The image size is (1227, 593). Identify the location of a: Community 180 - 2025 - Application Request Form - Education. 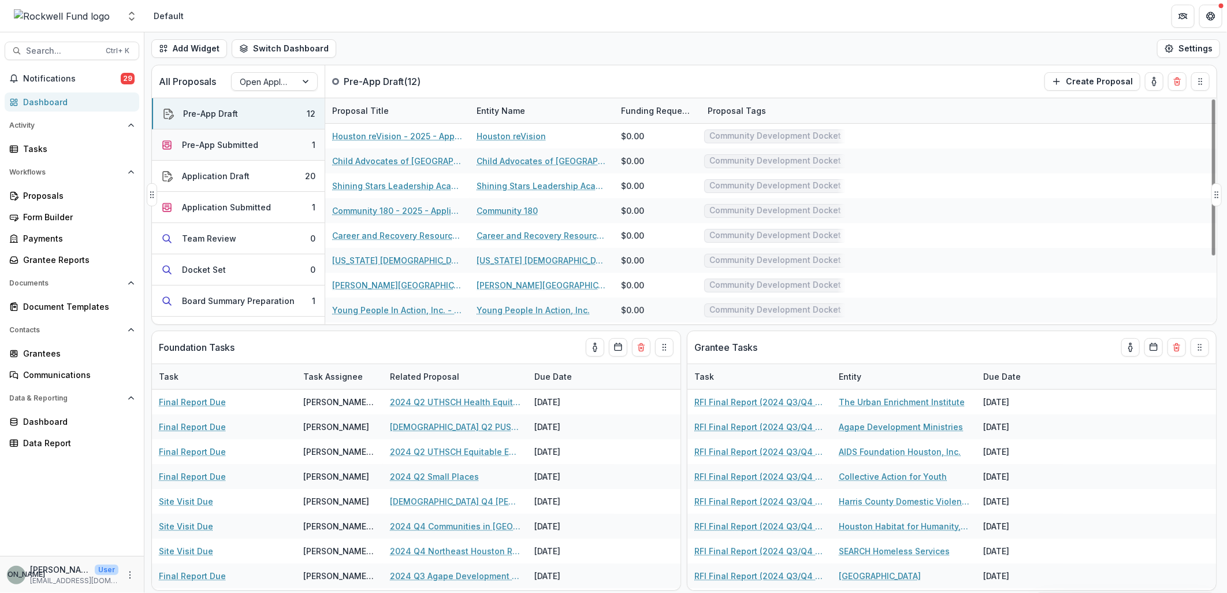
(397, 210).